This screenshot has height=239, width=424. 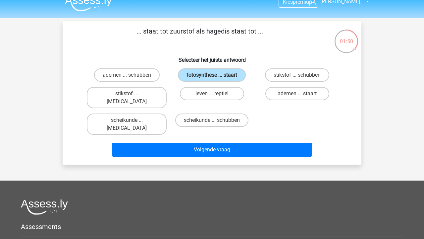 What do you see at coordinates (212, 120) in the screenshot?
I see `label: scheikunde ... schubben` at bounding box center [212, 120].